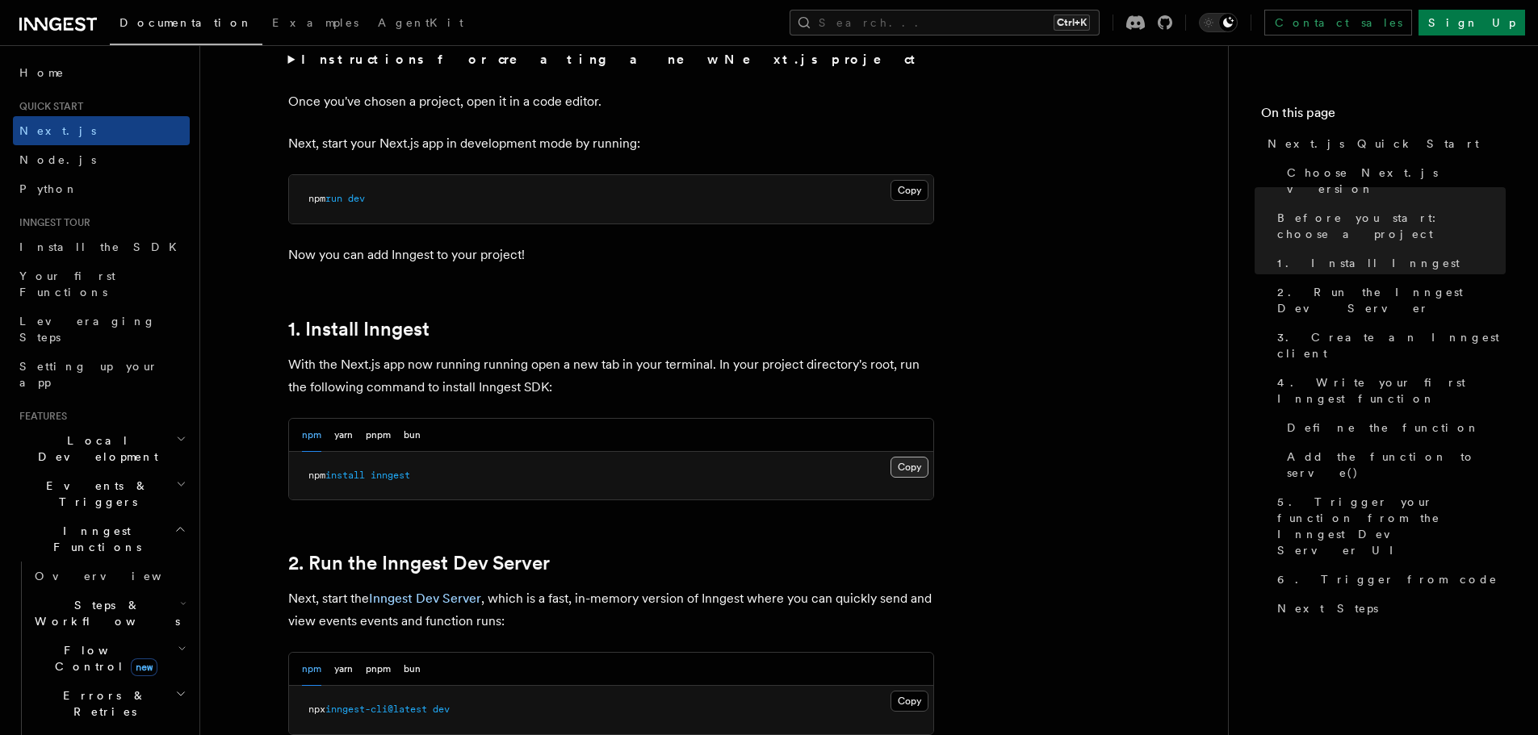  Describe the element at coordinates (376, 710) in the screenshot. I see `span: inngest-cli@latest` at that location.